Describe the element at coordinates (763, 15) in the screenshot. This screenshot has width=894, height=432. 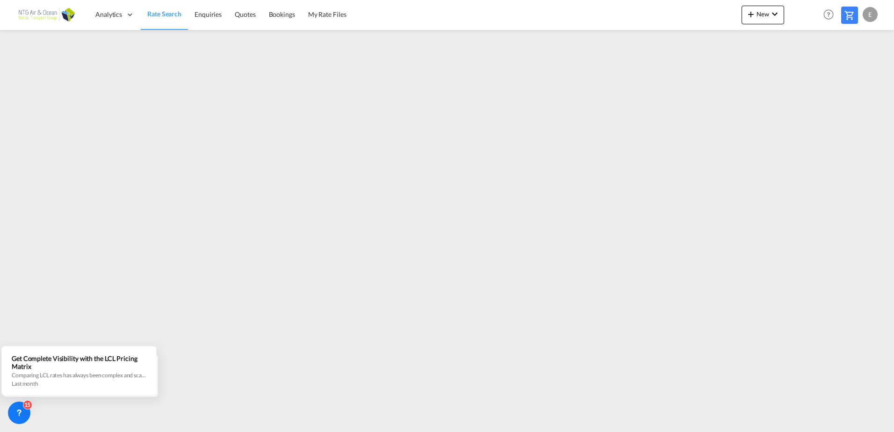
I see `button: icon-plus 400-fgNewicon-chevron-down` at that location.